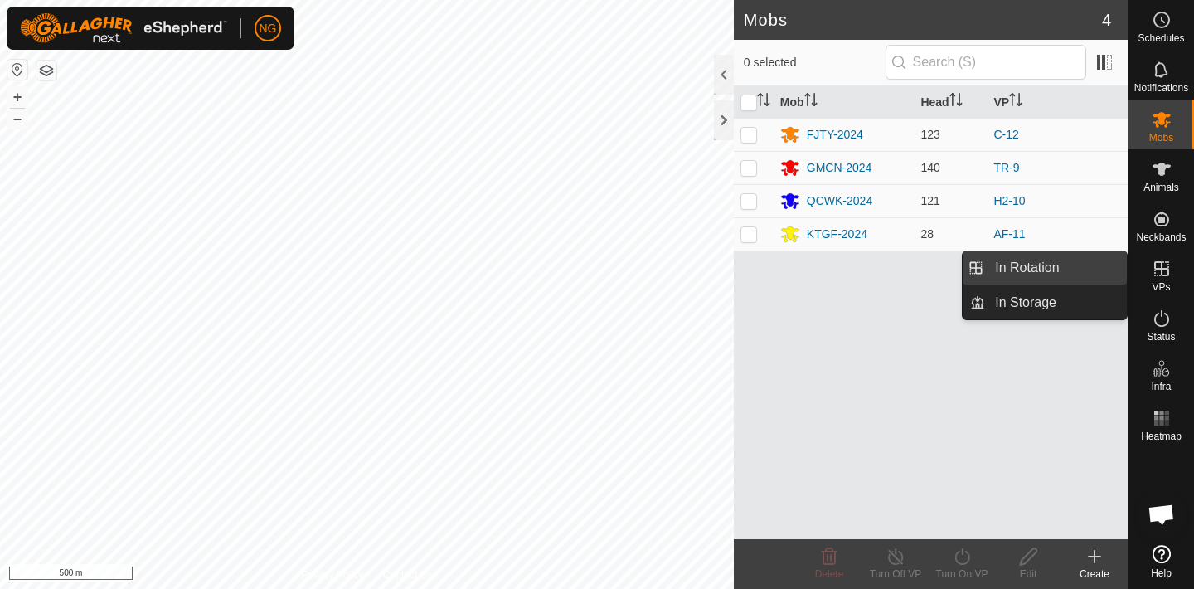  I want to click on a: Contact Us, so click(407, 575).